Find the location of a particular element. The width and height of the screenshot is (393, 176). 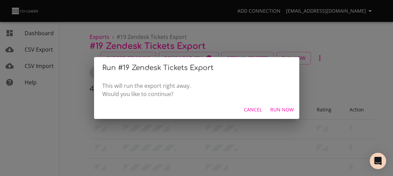

p: This will run the export right away. Would you like to continue? is located at coordinates (197, 90).